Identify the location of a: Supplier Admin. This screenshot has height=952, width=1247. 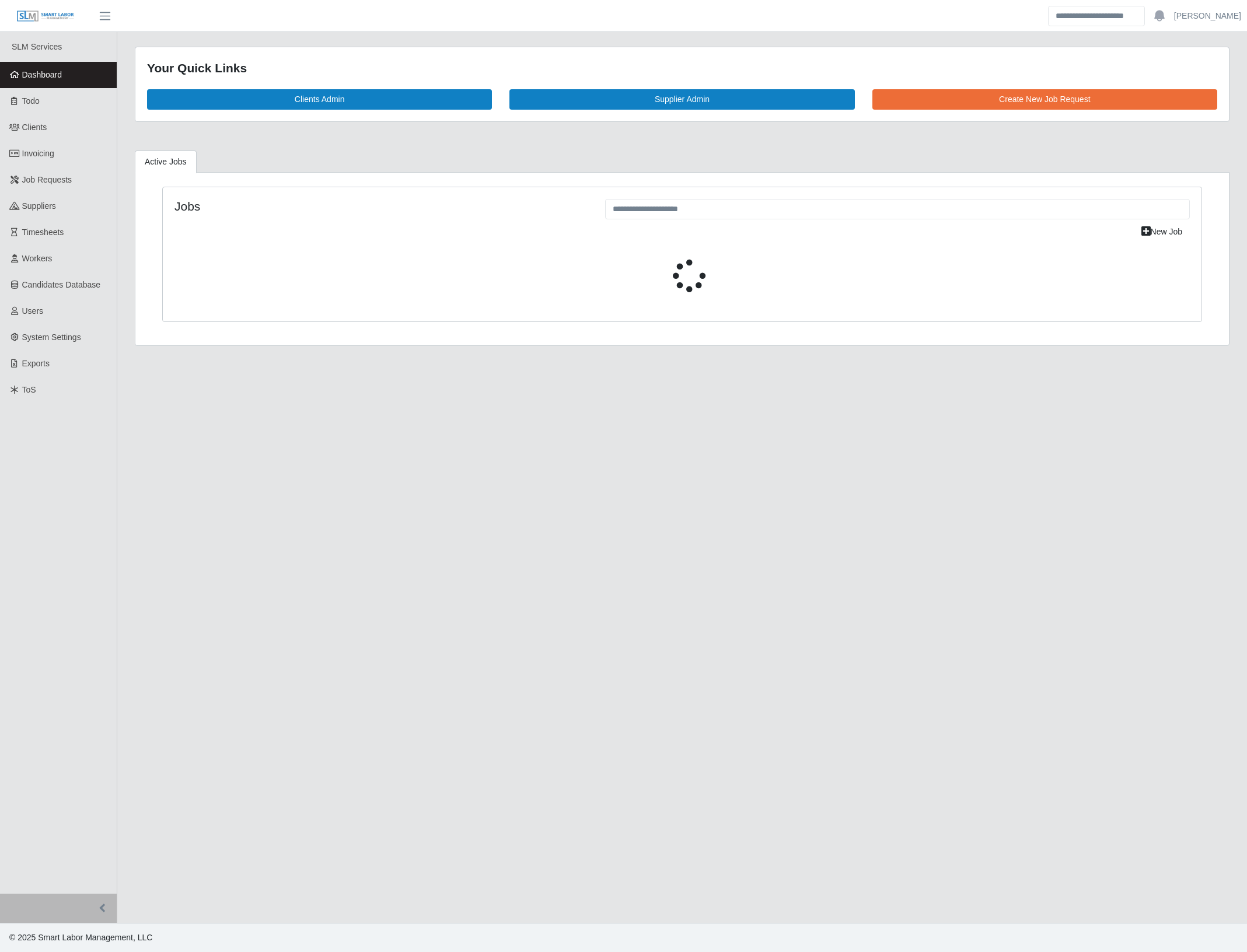
(681, 99).